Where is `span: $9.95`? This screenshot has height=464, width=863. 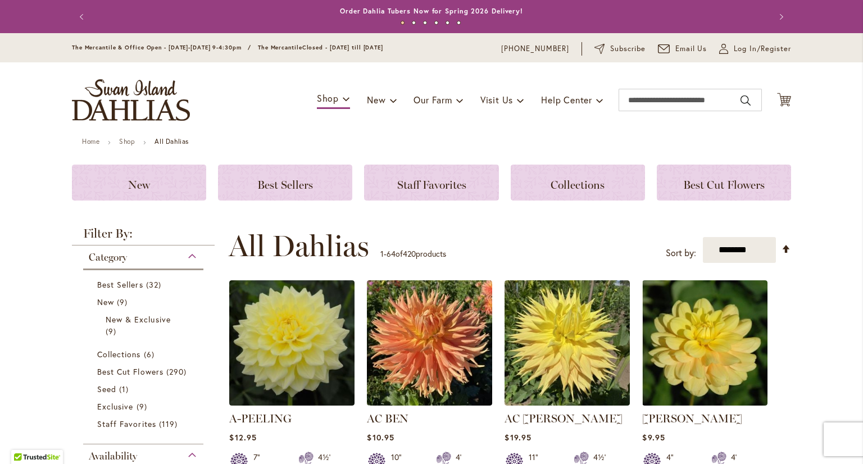 span: $9.95 is located at coordinates (653, 437).